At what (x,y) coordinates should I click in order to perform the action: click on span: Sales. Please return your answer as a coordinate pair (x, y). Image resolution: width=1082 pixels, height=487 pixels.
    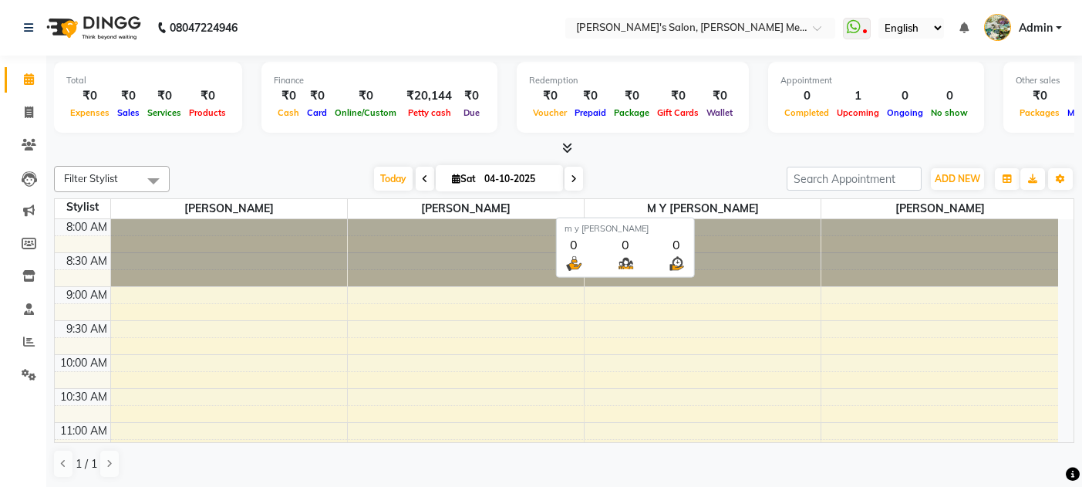
    Looking at the image, I should click on (128, 113).